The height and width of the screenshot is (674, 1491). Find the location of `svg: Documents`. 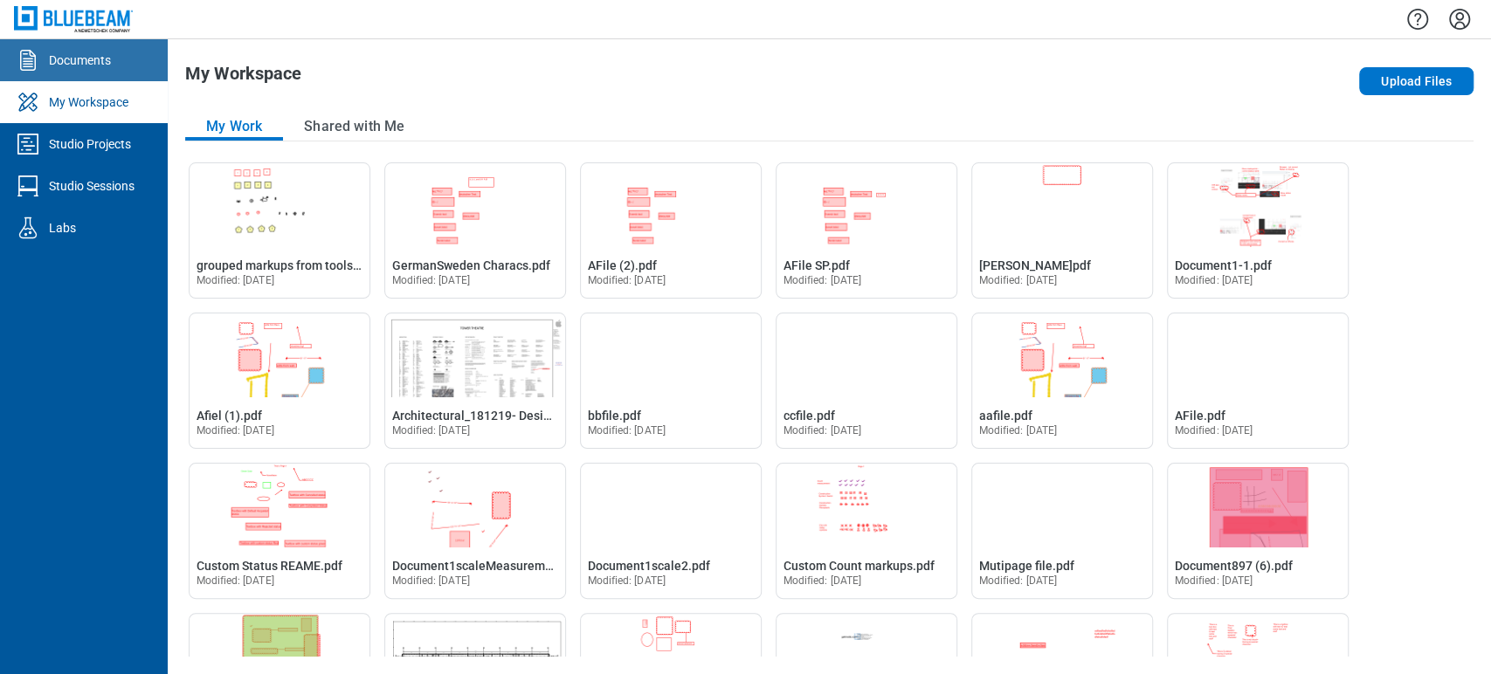

svg: Documents is located at coordinates (28, 60).